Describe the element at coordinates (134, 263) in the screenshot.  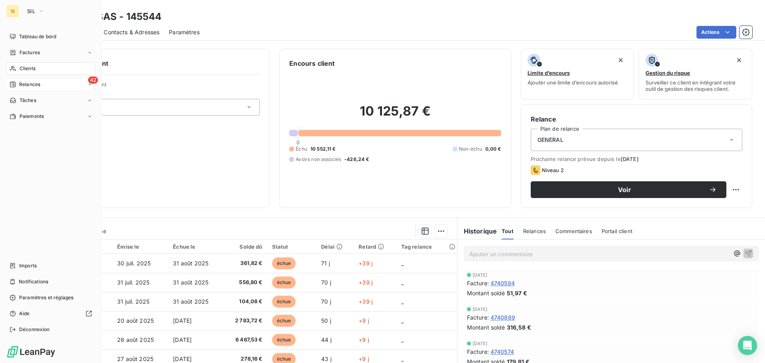
I see `span: 30 juil. 2025` at that location.